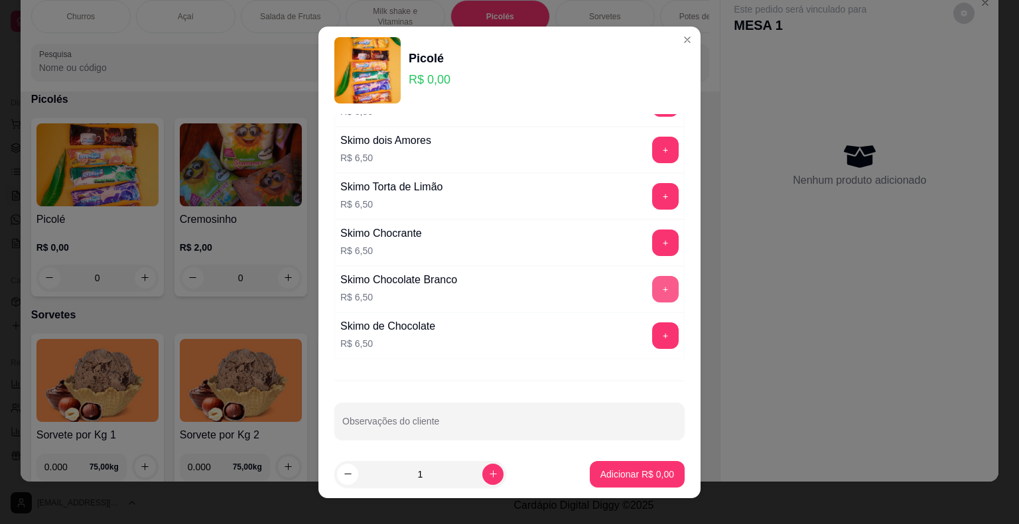 Image resolution: width=1019 pixels, height=524 pixels. Describe the element at coordinates (348, 474) in the screenshot. I see `button: decrease-product-quantity` at that location.